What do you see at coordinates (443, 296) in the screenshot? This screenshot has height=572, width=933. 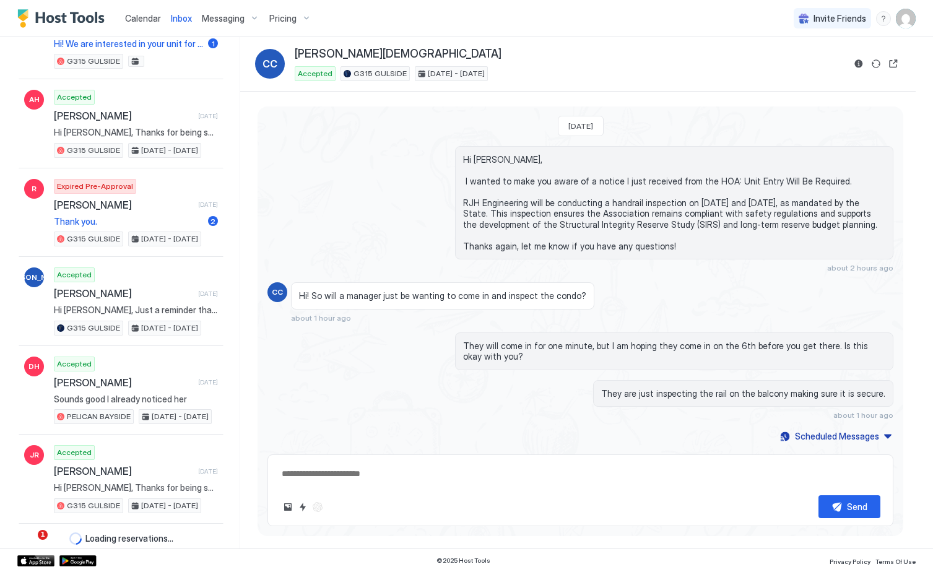 I see `span: Hi! So will a manager just be wanting to come in and inspect the condo?` at bounding box center [443, 296].